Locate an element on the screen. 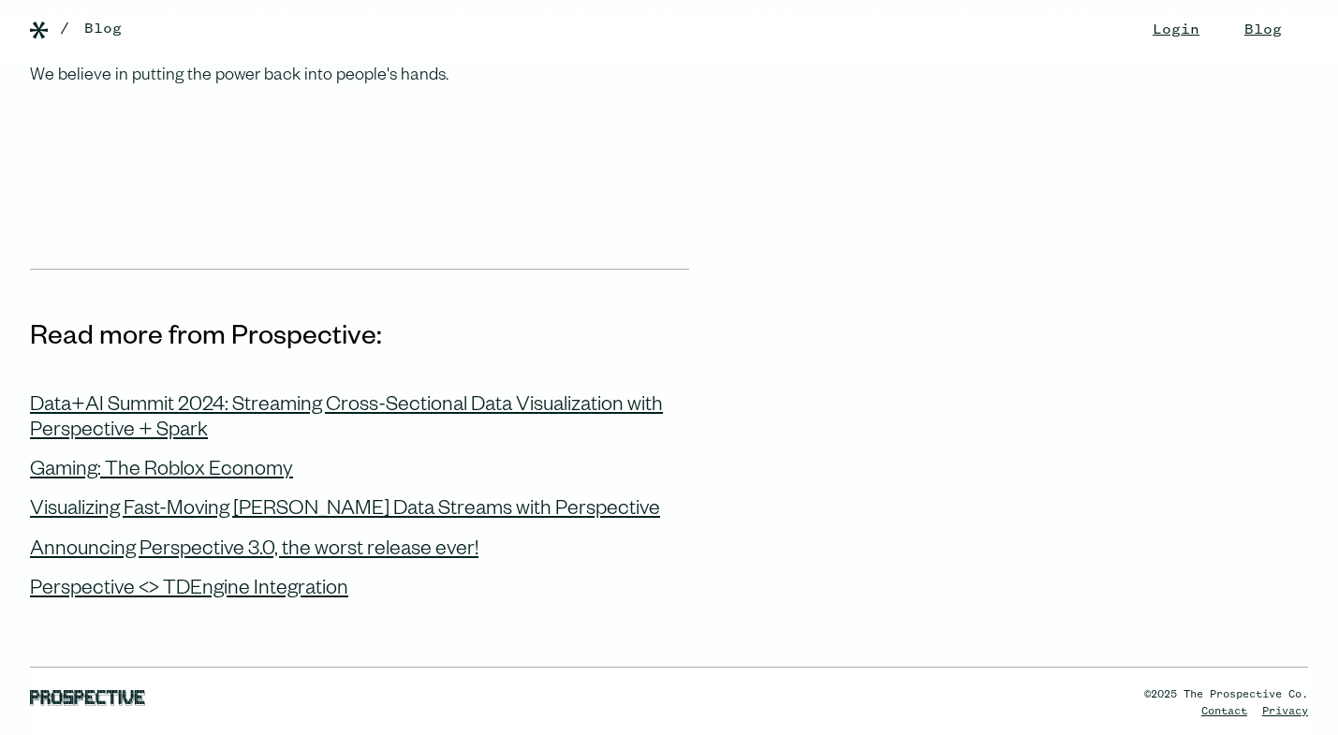 This screenshot has height=735, width=1338. a: Announcing Perspective 3.0, the worst release ever! is located at coordinates (254, 544).